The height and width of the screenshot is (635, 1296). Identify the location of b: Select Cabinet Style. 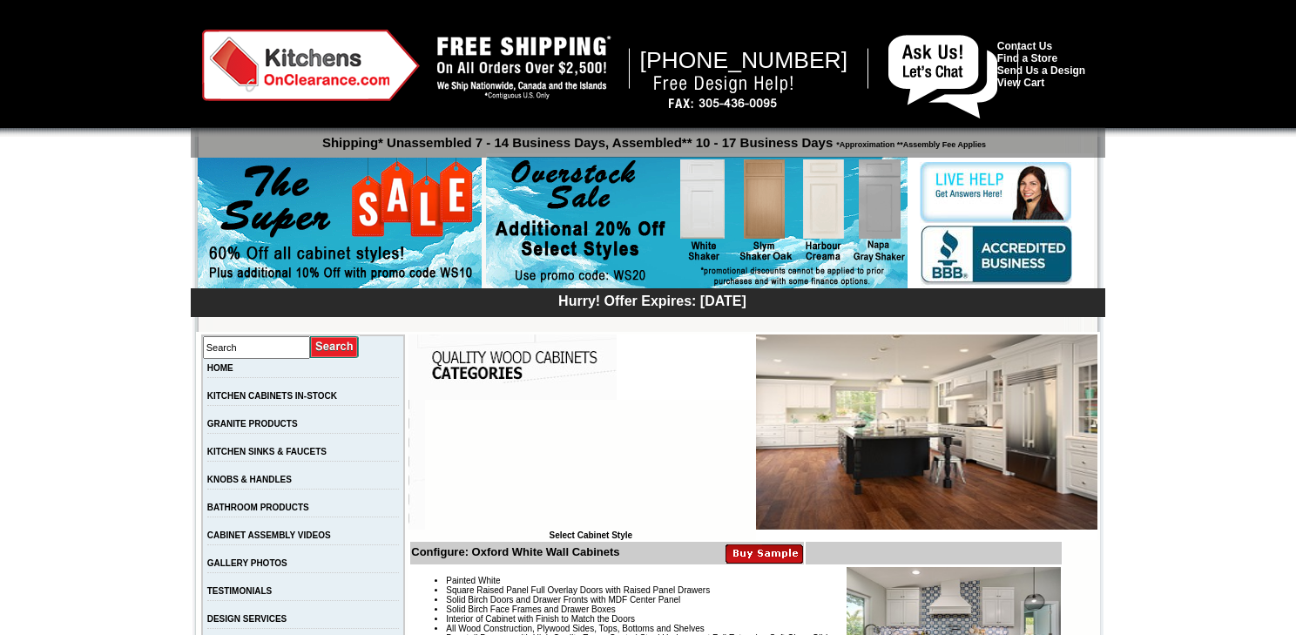
(591, 535).